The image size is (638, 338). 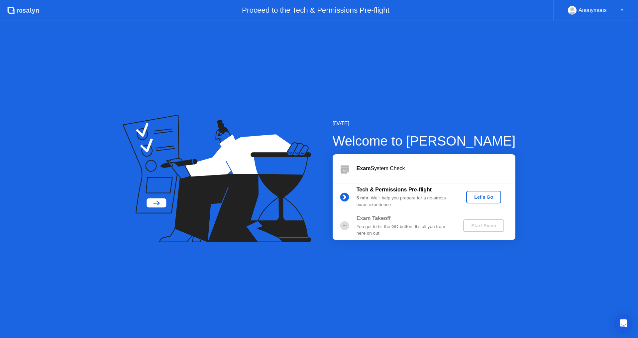 I want to click on div: You get to hit the GO button! It’s all you from here on out, so click(x=404, y=230).